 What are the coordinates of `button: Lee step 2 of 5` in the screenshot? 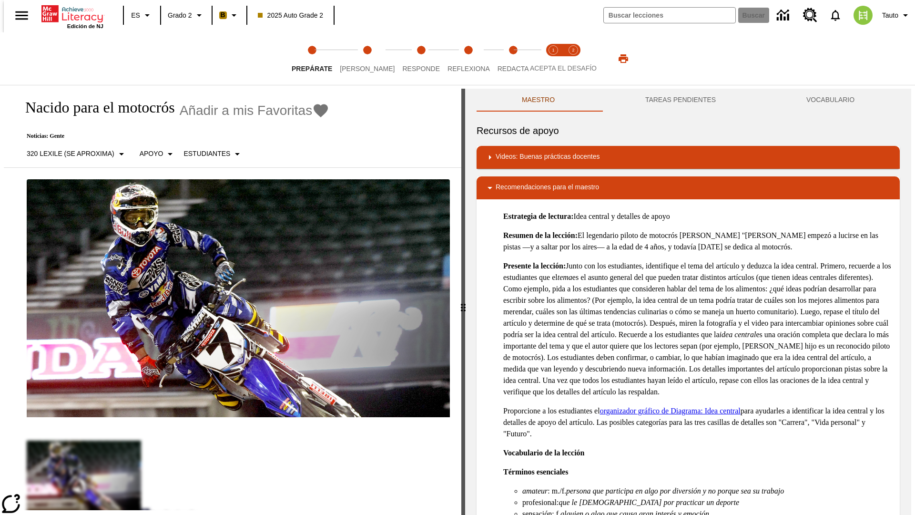 It's located at (367, 59).